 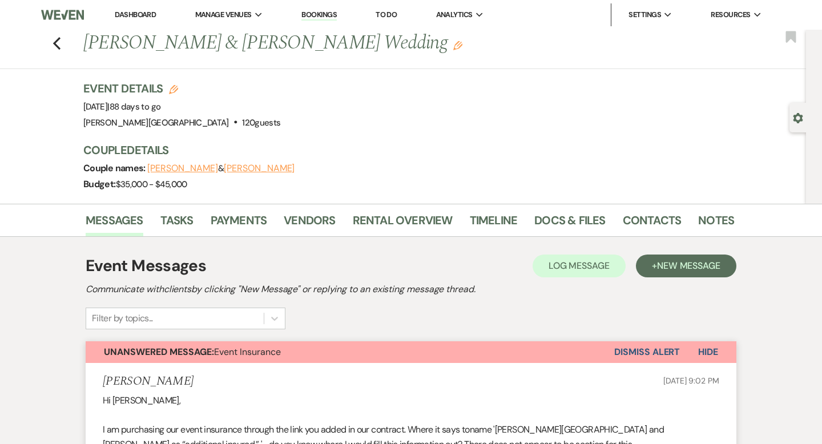 I want to click on button: +New Message, so click(x=686, y=266).